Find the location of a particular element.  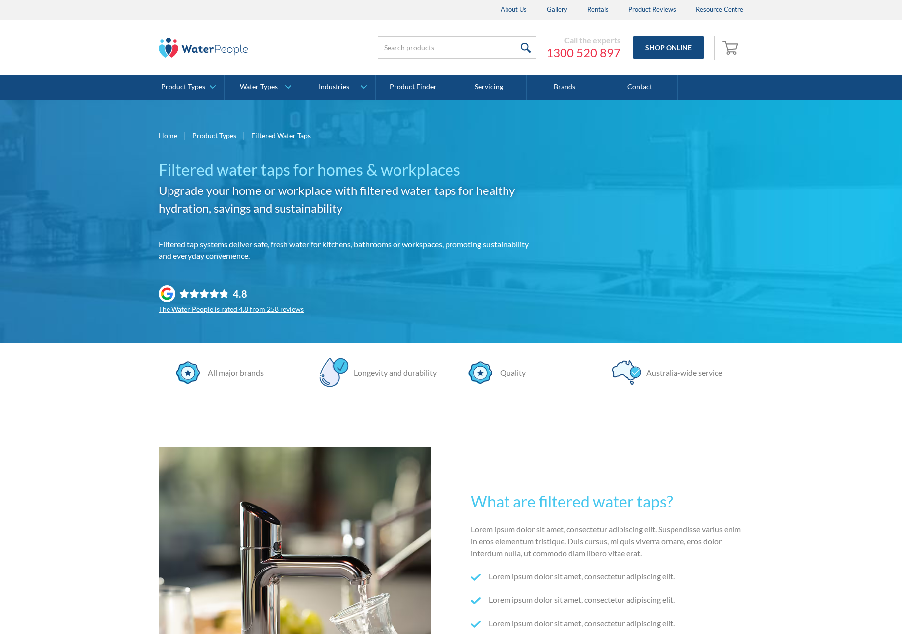

p: Lorem ipsum dolor sit amet, consectetur adipiscing elit. Suspendisse varius enim in eros elementu... is located at coordinates (607, 541).